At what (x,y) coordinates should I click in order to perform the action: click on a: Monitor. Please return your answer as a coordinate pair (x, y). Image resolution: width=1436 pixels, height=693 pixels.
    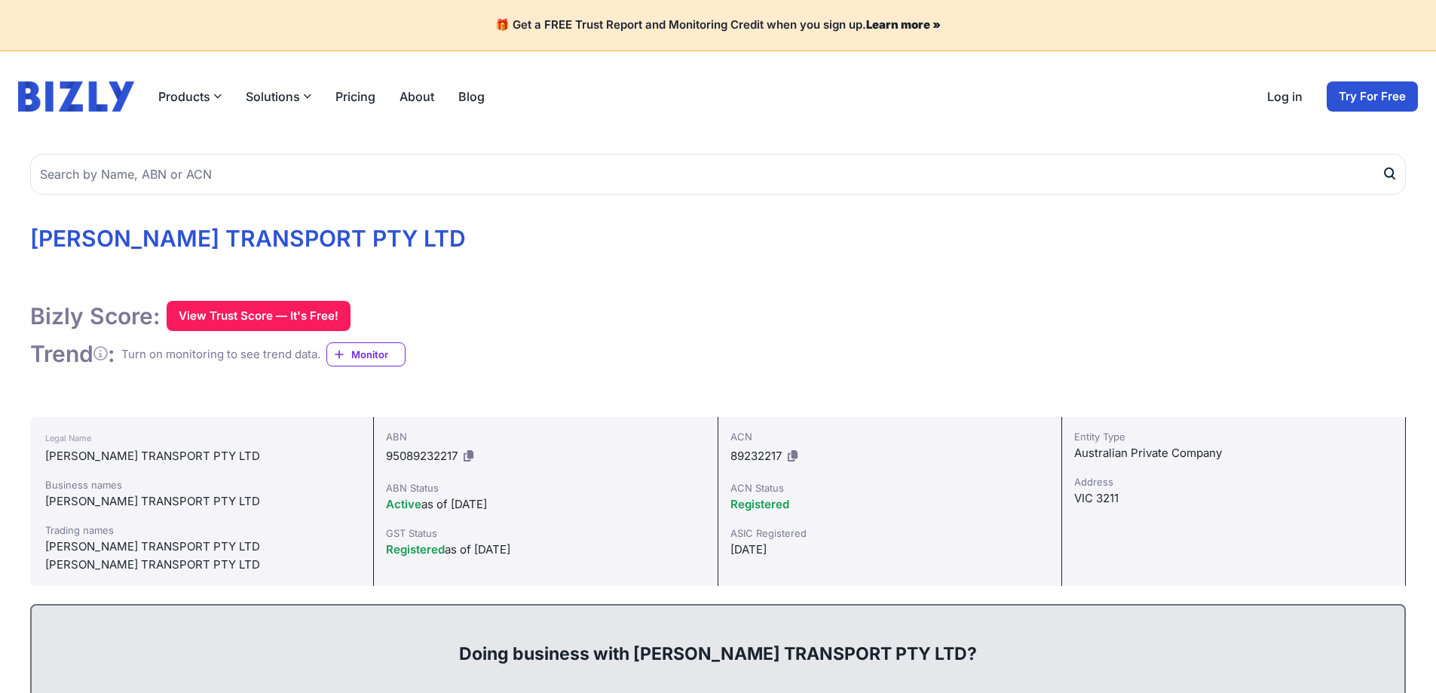
    Looking at the image, I should click on (366, 354).